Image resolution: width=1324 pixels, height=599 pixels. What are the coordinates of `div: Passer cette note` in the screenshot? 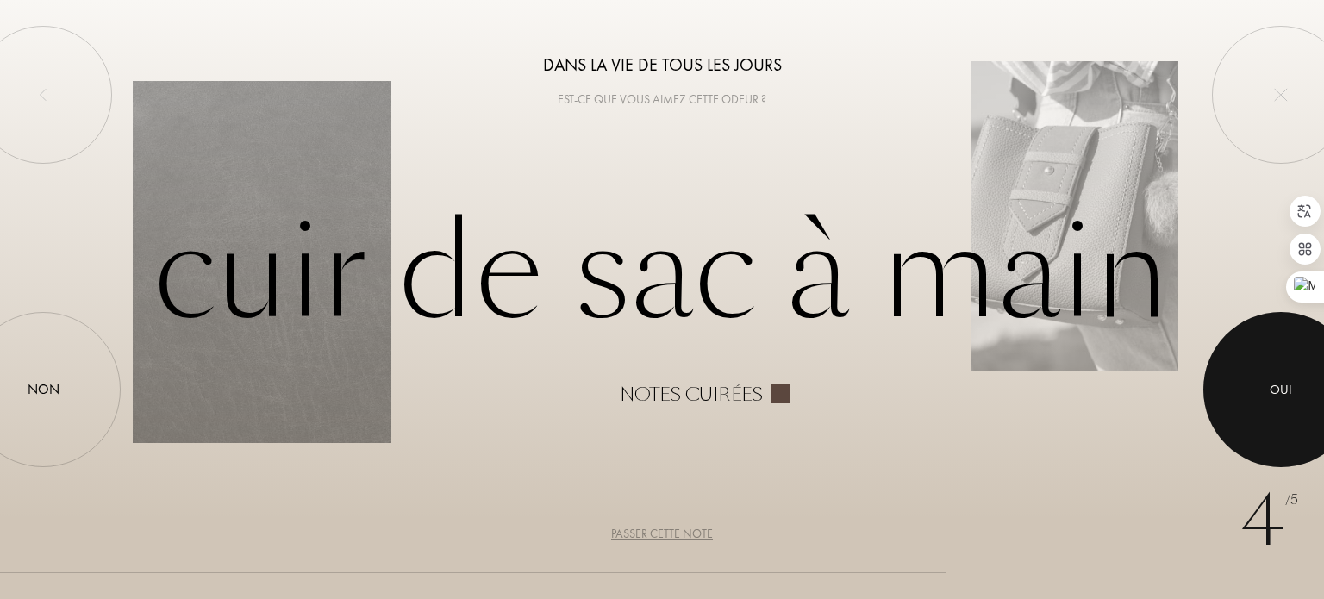 It's located at (662, 533).